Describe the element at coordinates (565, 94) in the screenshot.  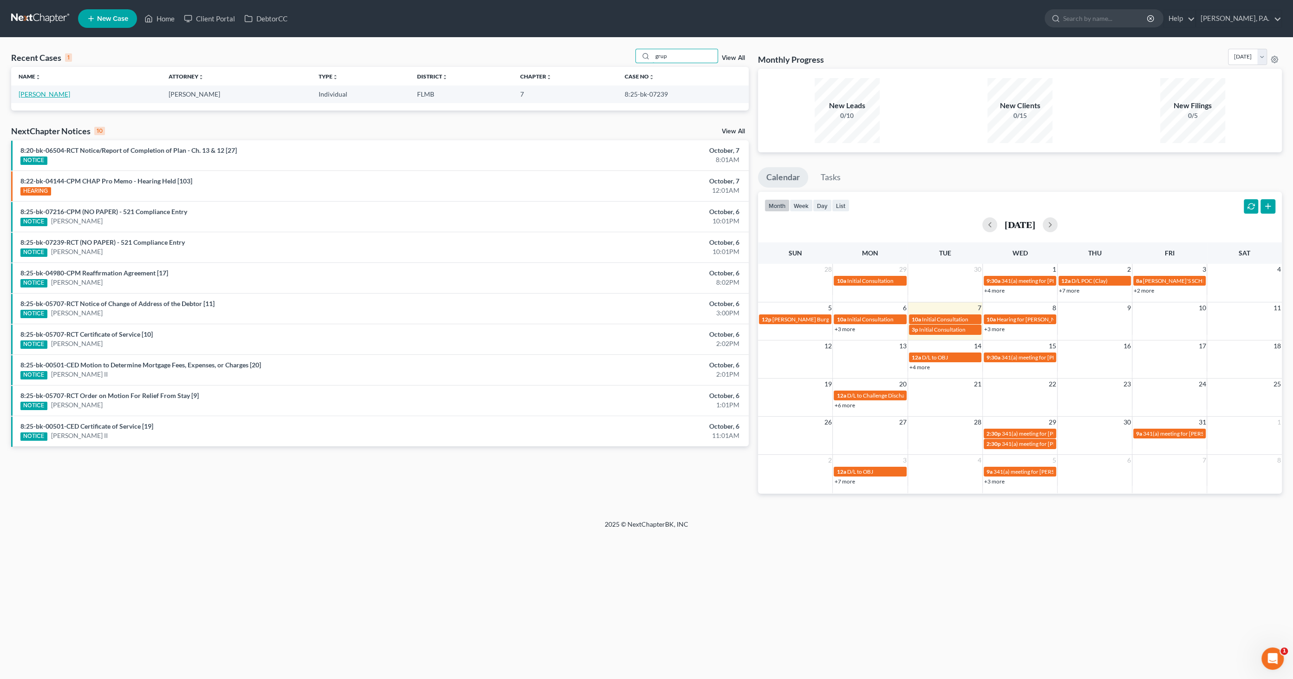
I see `td: 7` at that location.